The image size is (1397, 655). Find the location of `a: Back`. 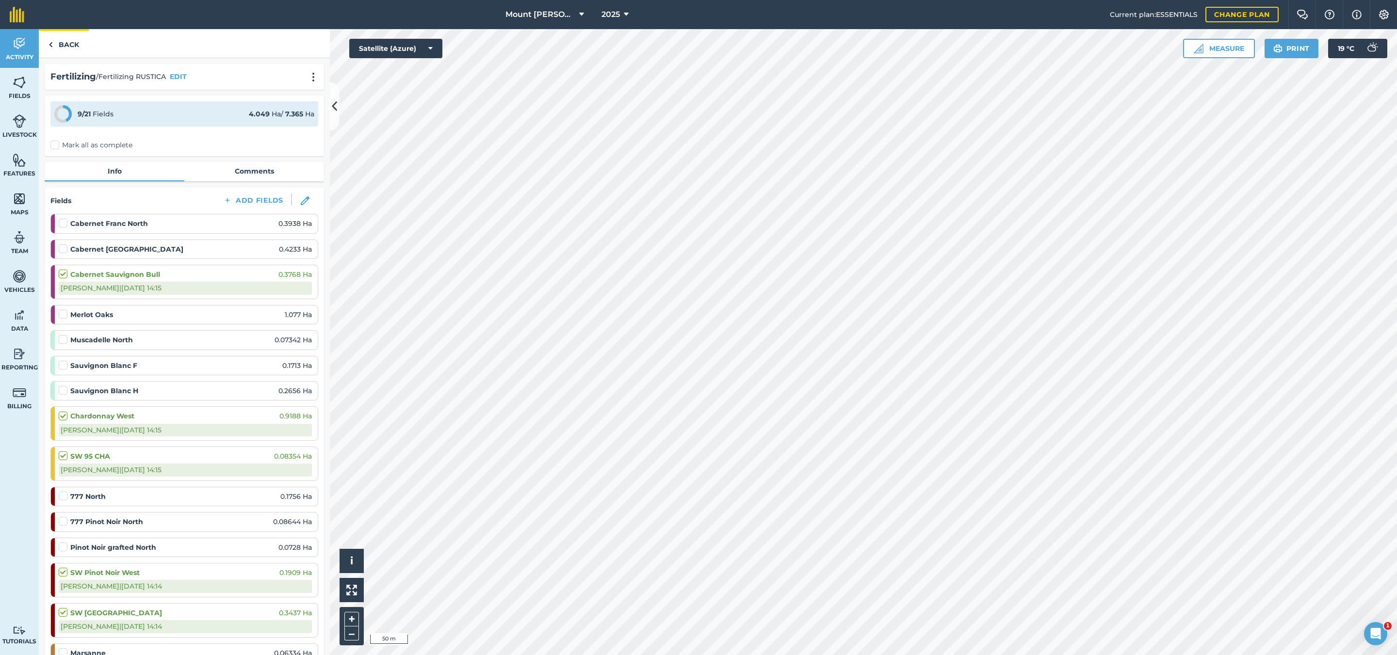

a: Back is located at coordinates (64, 43).